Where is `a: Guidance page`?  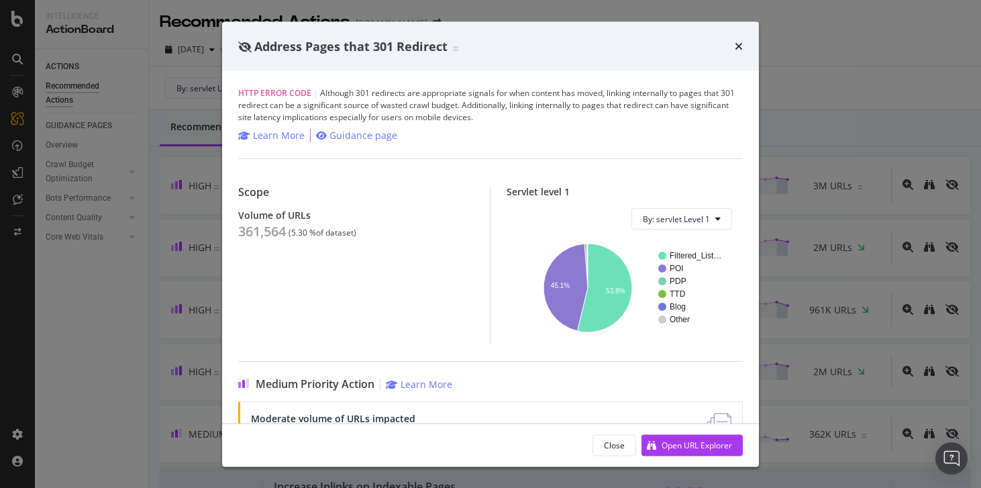
a: Guidance page is located at coordinates (356, 135).